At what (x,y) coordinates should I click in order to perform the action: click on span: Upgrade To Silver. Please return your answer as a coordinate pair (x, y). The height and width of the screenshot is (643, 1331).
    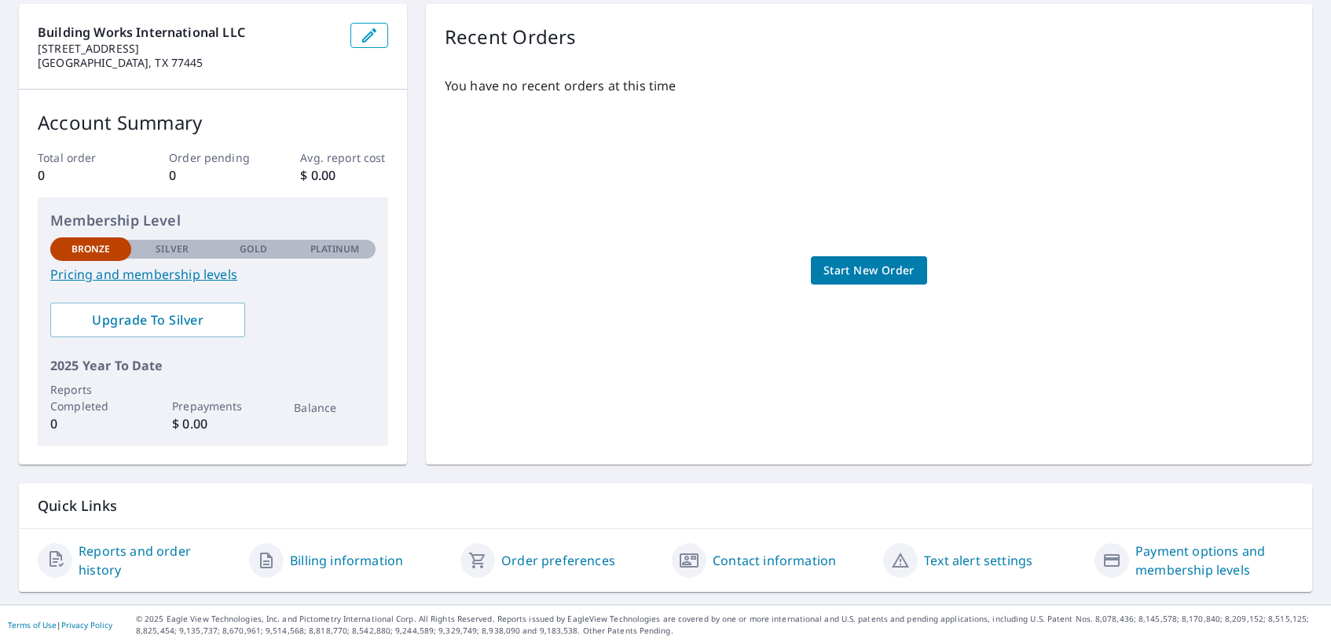
    Looking at the image, I should click on (148, 320).